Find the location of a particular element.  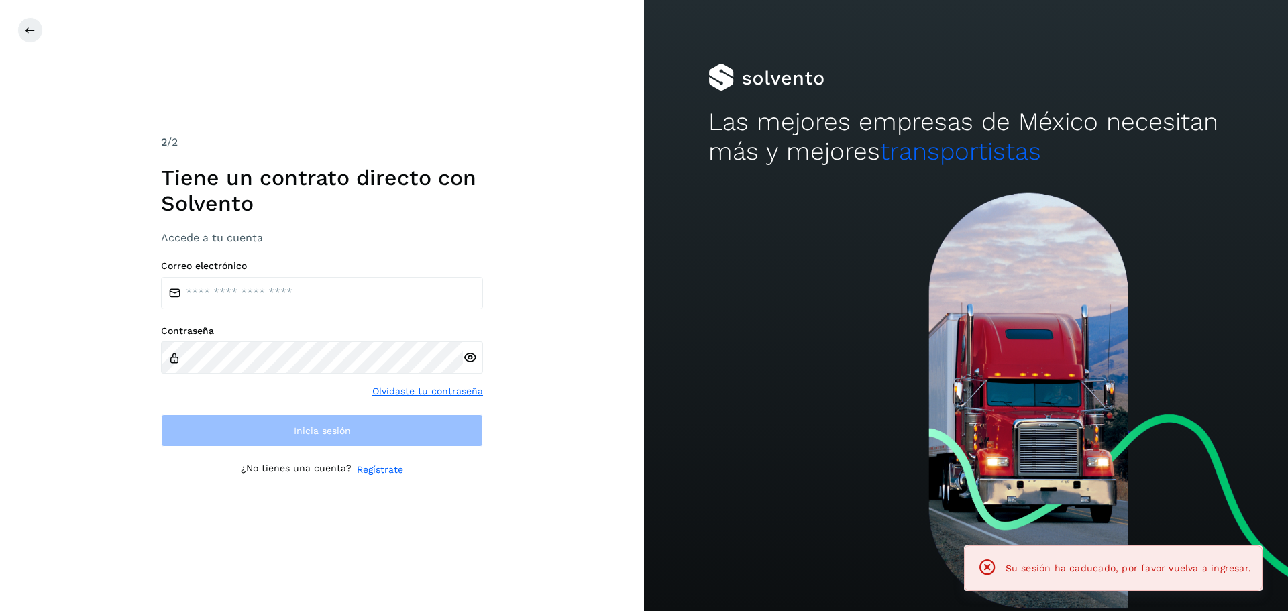

h1: Tiene un contrato directo con Solvento is located at coordinates (322, 191).